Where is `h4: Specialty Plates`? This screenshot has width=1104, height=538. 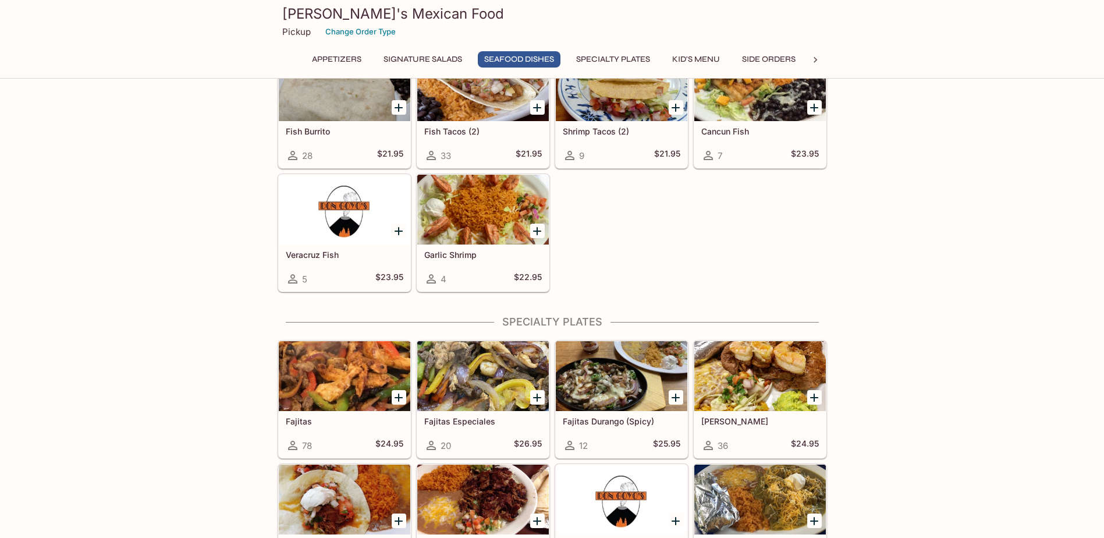 h4: Specialty Plates is located at coordinates (552, 322).